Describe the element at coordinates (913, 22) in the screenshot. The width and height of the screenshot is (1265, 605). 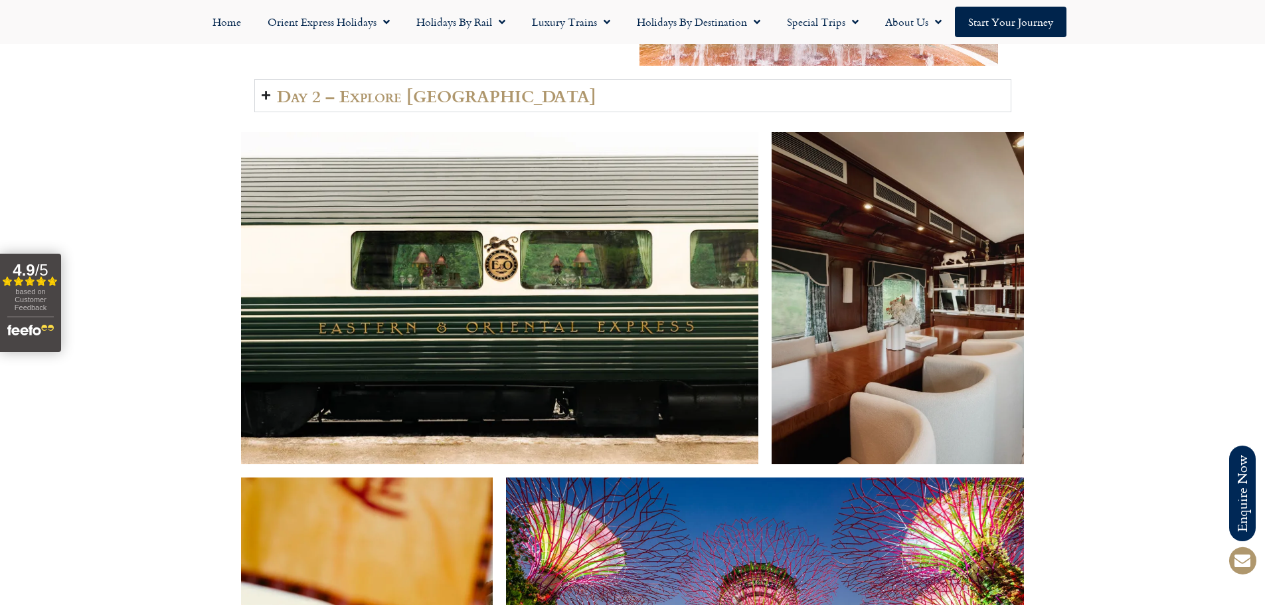
I see `a: About Us` at that location.